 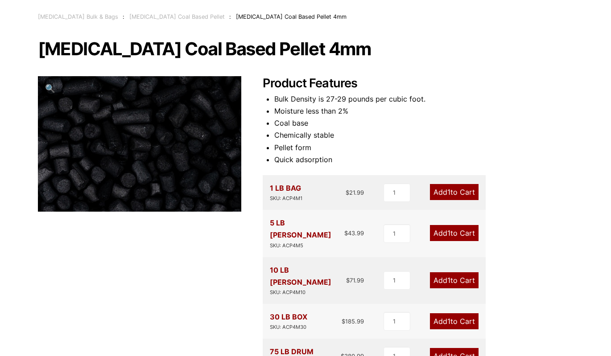 What do you see at coordinates (354, 193) in the screenshot?
I see `bdi: 21.99` at bounding box center [354, 193].